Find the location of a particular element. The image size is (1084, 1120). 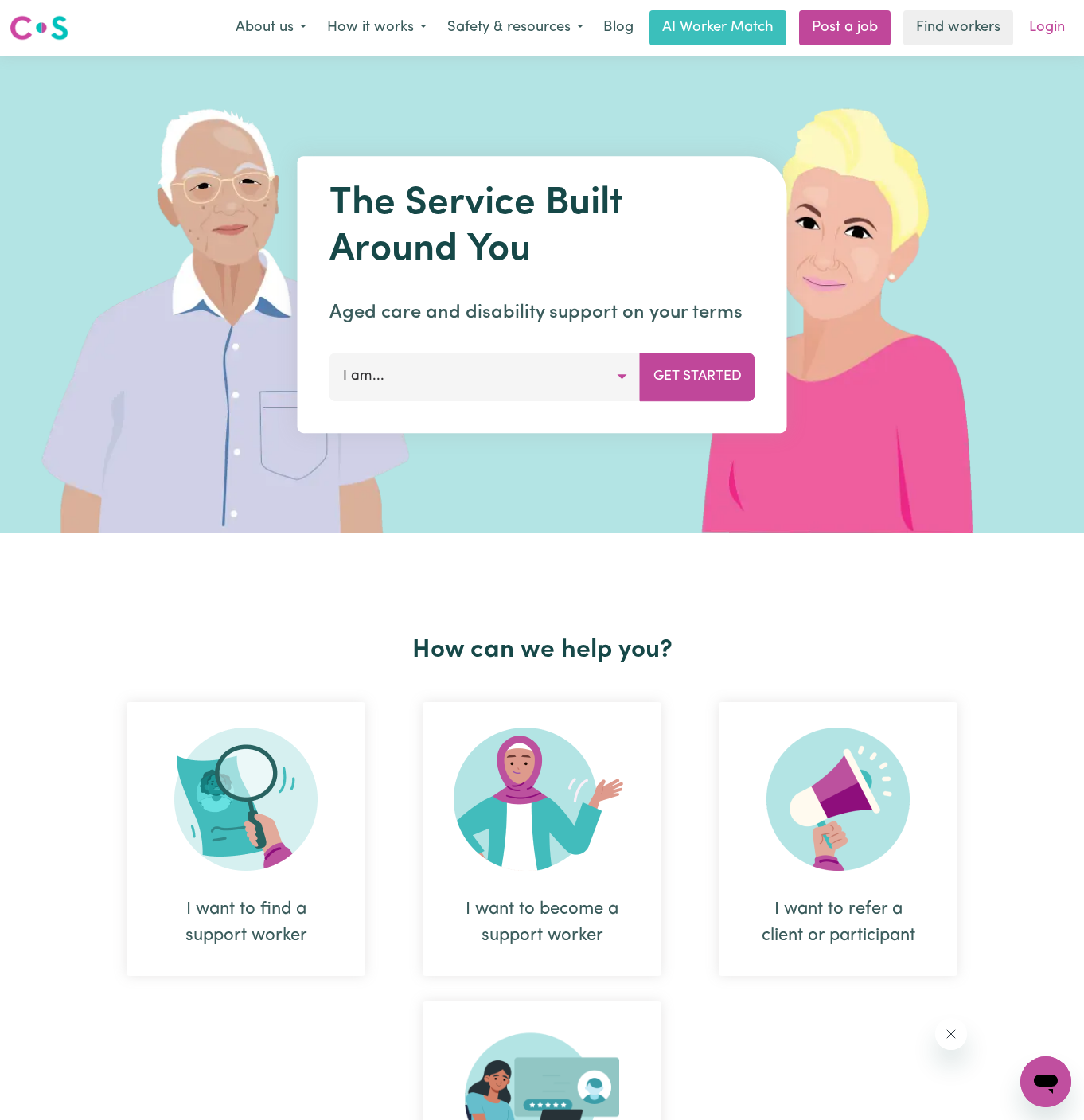

button: Get Started is located at coordinates (698, 377).